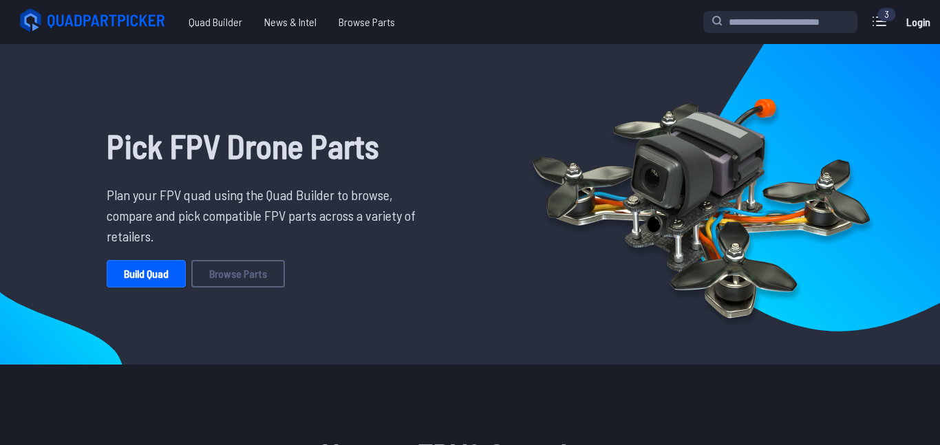 Image resolution: width=940 pixels, height=445 pixels. I want to click on span: News & Intel, so click(290, 22).